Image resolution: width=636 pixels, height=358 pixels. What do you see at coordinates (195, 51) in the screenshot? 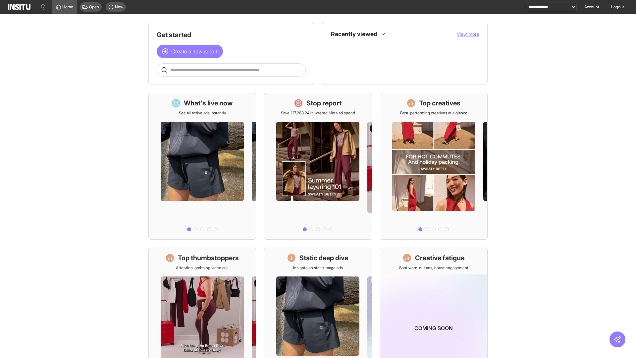
I see `span: Create a new report` at bounding box center [195, 51].